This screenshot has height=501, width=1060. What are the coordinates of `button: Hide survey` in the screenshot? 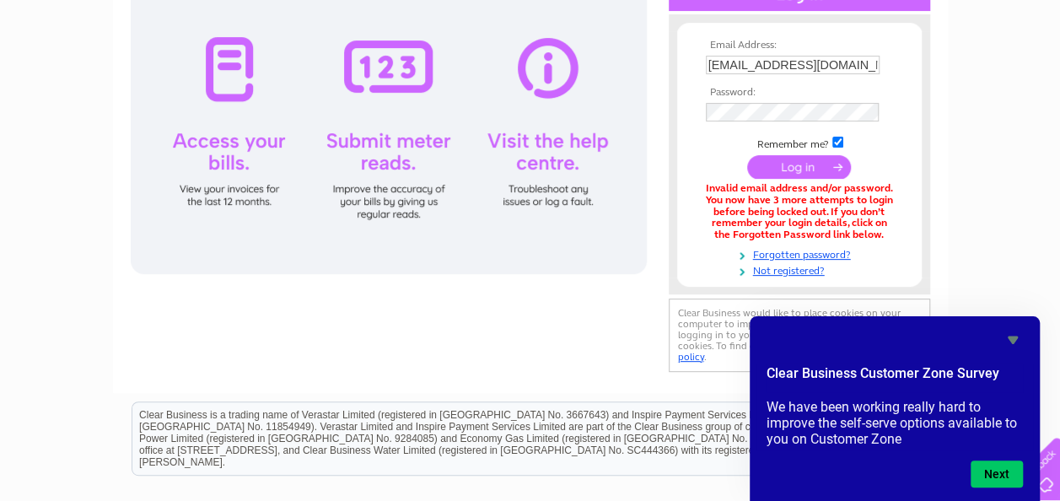 It's located at (1013, 340).